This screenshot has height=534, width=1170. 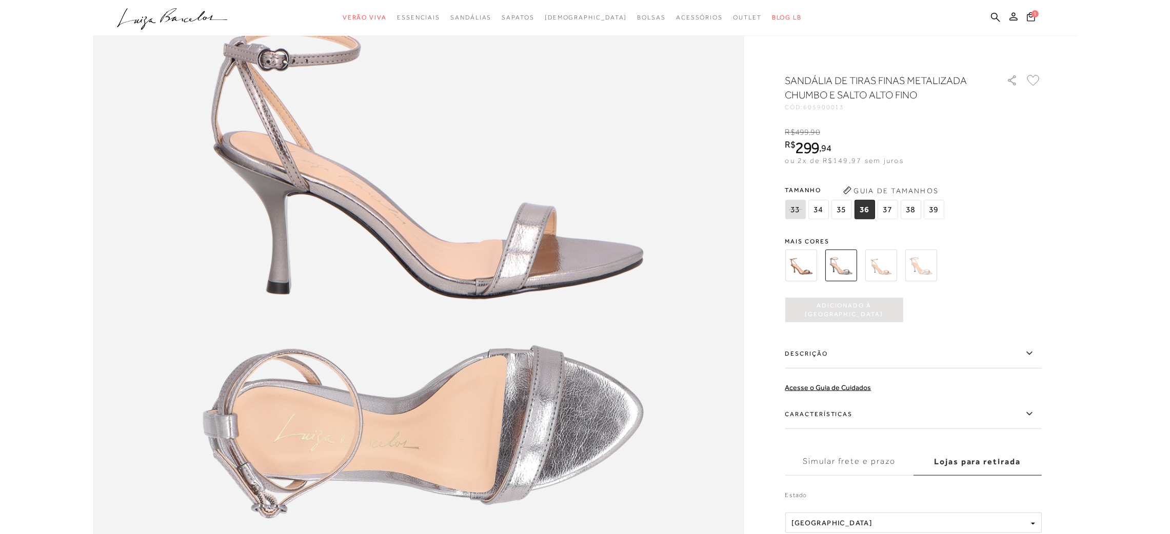 What do you see at coordinates (844, 161) in the screenshot?
I see `span: ou 2x de R$149,97 sem juros` at bounding box center [844, 161].